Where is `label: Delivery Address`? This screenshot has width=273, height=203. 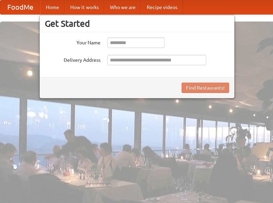
label: Delivery Address is located at coordinates (73, 59).